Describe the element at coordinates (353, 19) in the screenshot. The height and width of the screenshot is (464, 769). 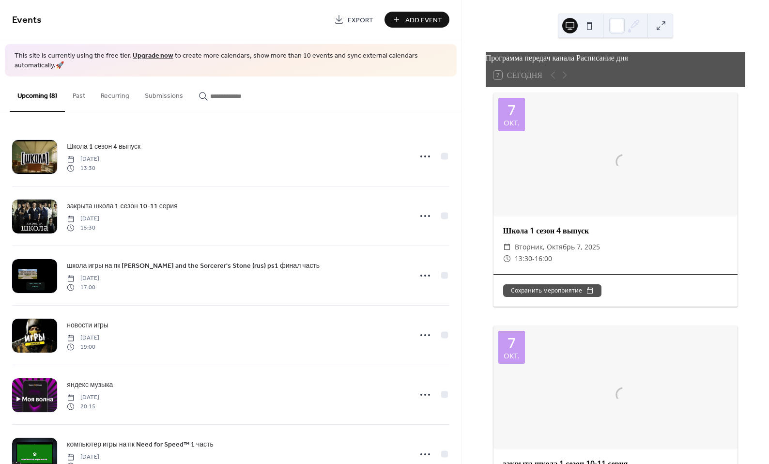
I see `a: Export` at that location.